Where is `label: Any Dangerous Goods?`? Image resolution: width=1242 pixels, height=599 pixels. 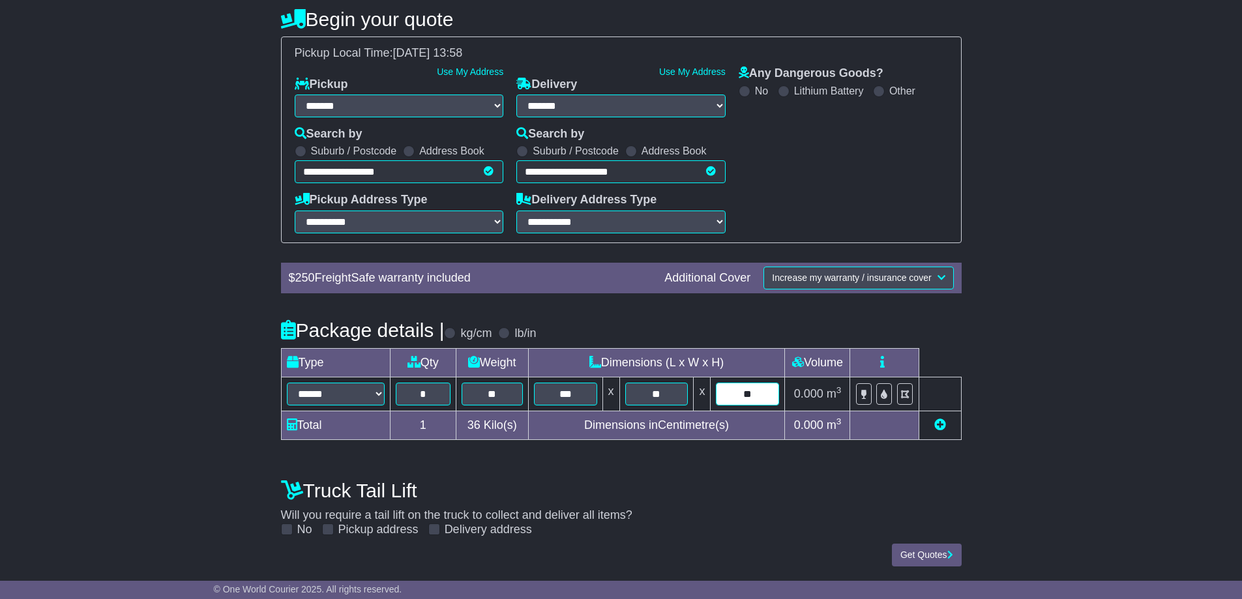 label: Any Dangerous Goods? is located at coordinates (811, 74).